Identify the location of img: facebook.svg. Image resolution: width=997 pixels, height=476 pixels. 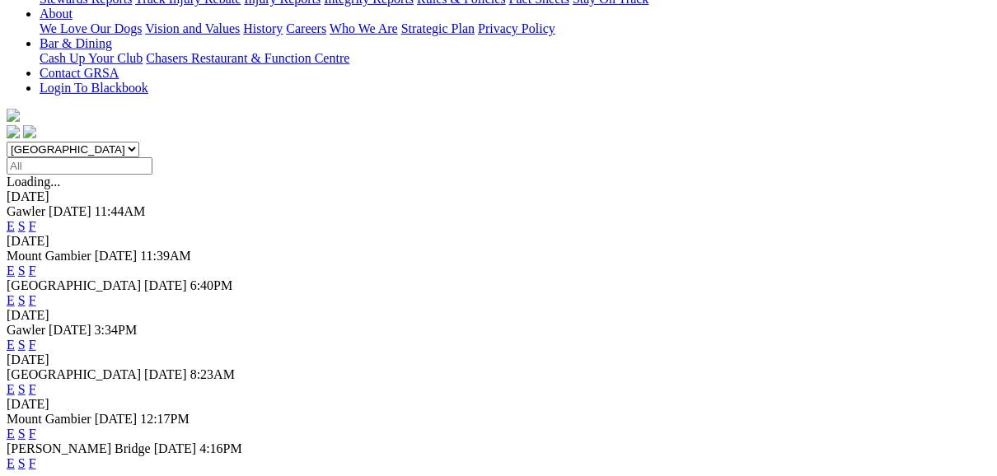
(13, 132).